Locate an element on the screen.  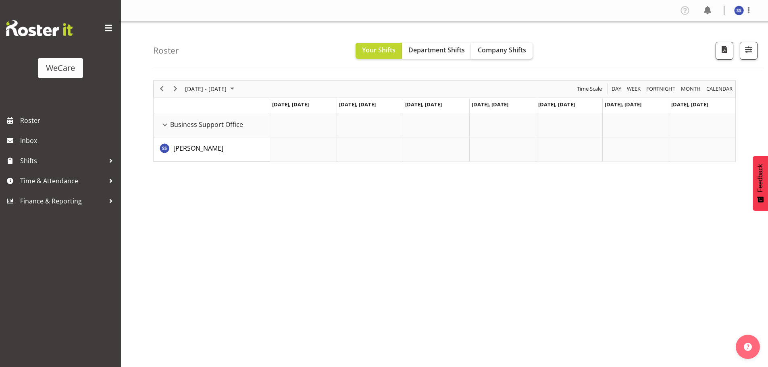
span: Business Support Office is located at coordinates (206, 125).